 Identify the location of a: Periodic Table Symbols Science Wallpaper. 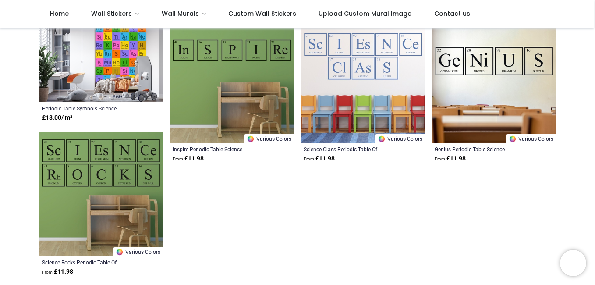
(89, 108).